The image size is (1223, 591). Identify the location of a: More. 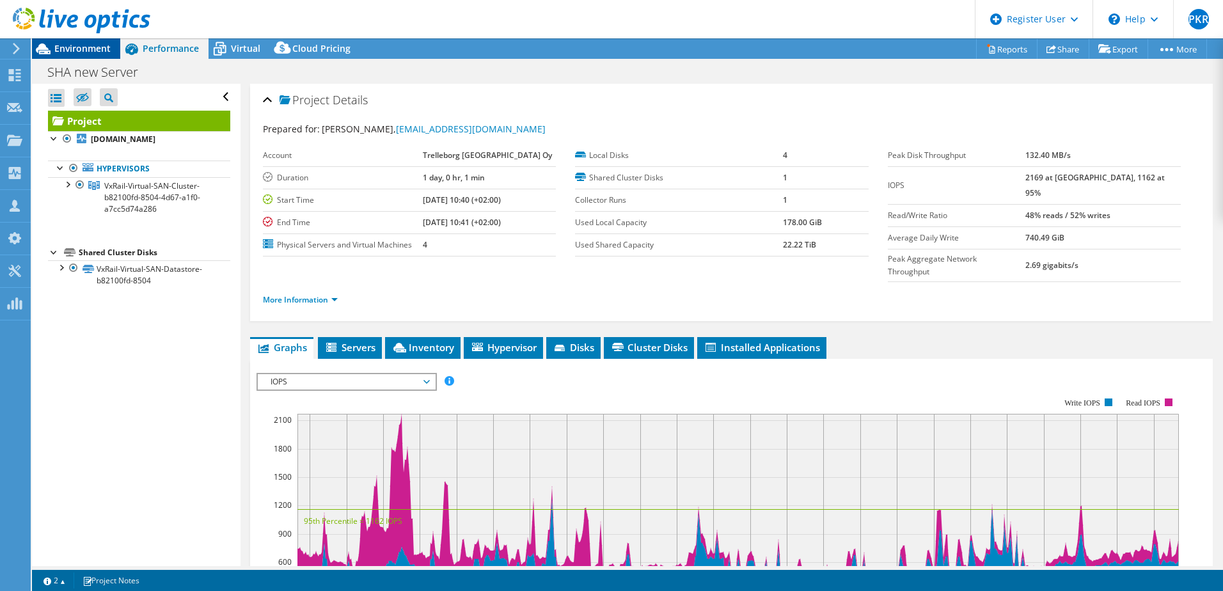
(1177, 49).